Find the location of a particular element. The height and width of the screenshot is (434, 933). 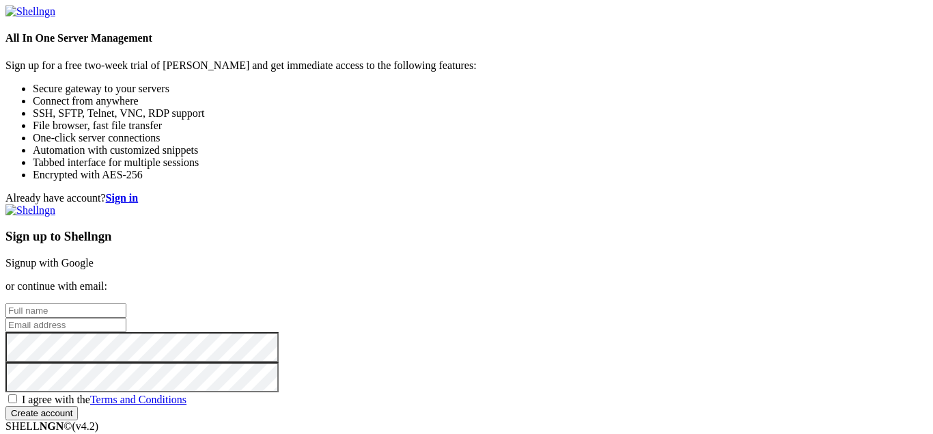

li: Automation with customized snippets is located at coordinates (480, 150).